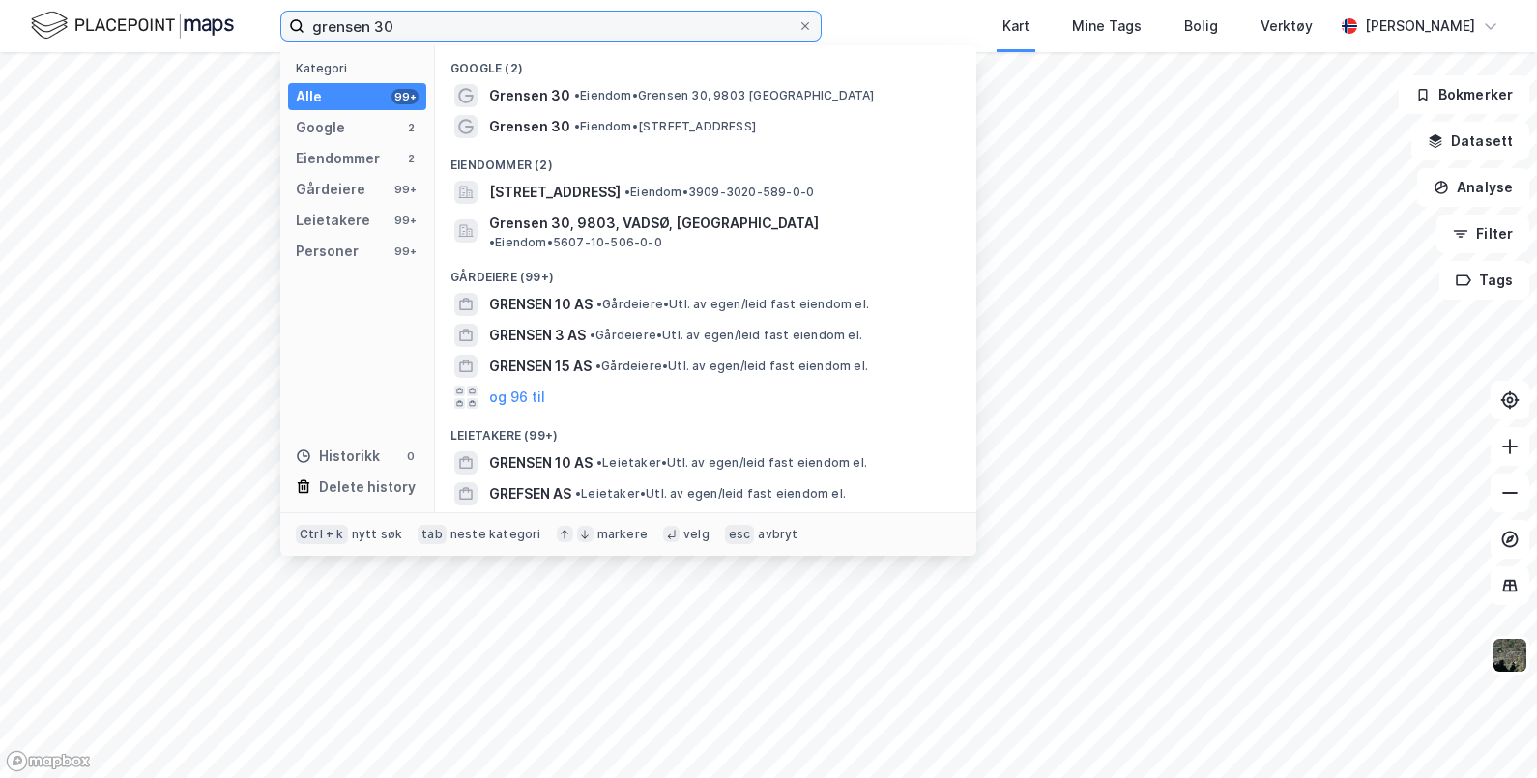 The height and width of the screenshot is (778, 1537). What do you see at coordinates (777, 534) in the screenshot?
I see `div: avbryt` at bounding box center [777, 534].